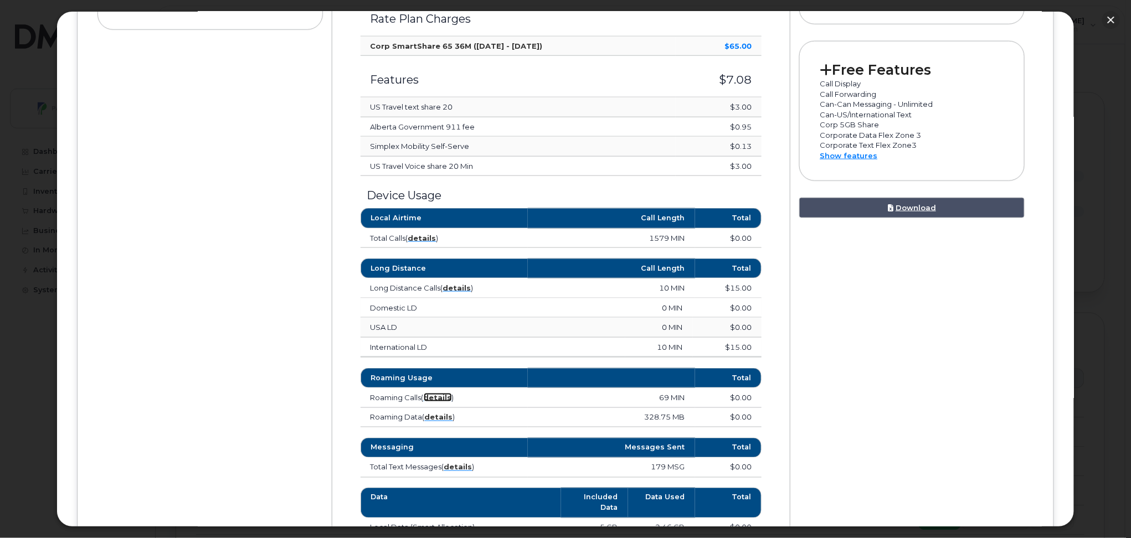 This screenshot has height=538, width=1131. I want to click on th: Data, so click(461, 503).